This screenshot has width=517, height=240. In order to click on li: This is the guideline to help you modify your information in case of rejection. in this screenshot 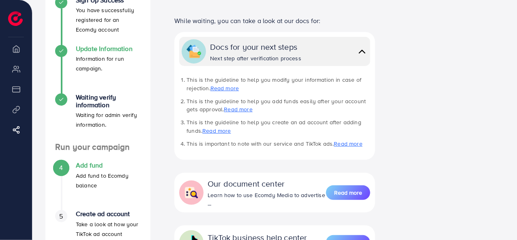, I will do `click(278, 84)`.